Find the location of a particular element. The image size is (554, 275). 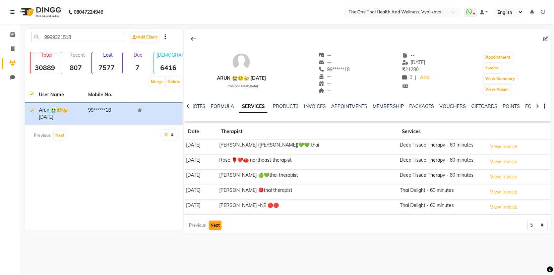

button: Merge is located at coordinates (157, 82).